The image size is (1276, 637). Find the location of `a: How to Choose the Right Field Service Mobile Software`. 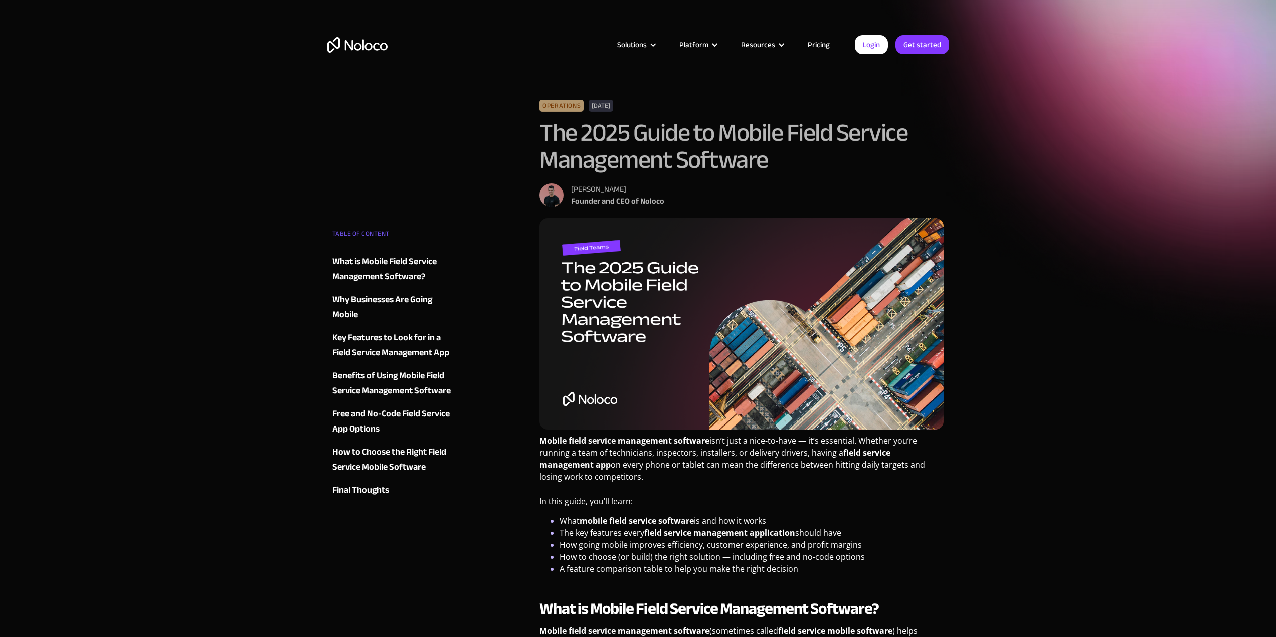

a: How to Choose the Right Field Service Mobile Software is located at coordinates (393, 460).